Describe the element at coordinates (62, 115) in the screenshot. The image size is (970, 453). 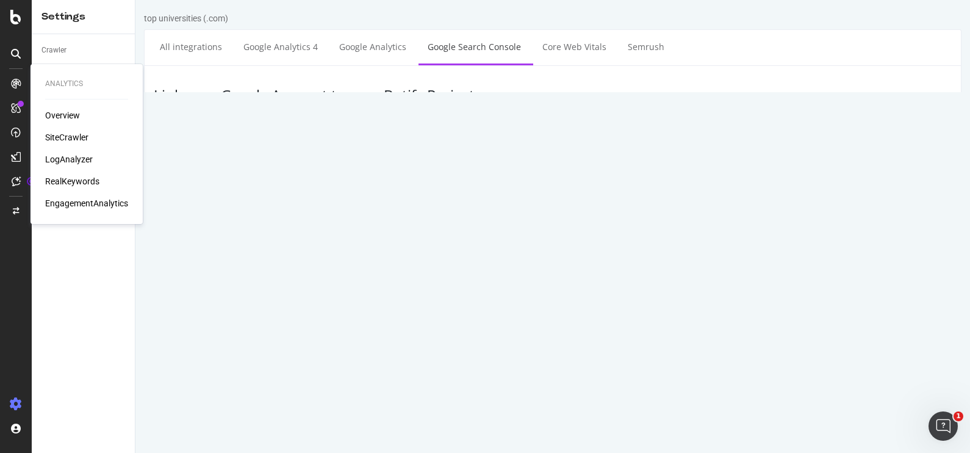
I see `div: Overview` at that location.